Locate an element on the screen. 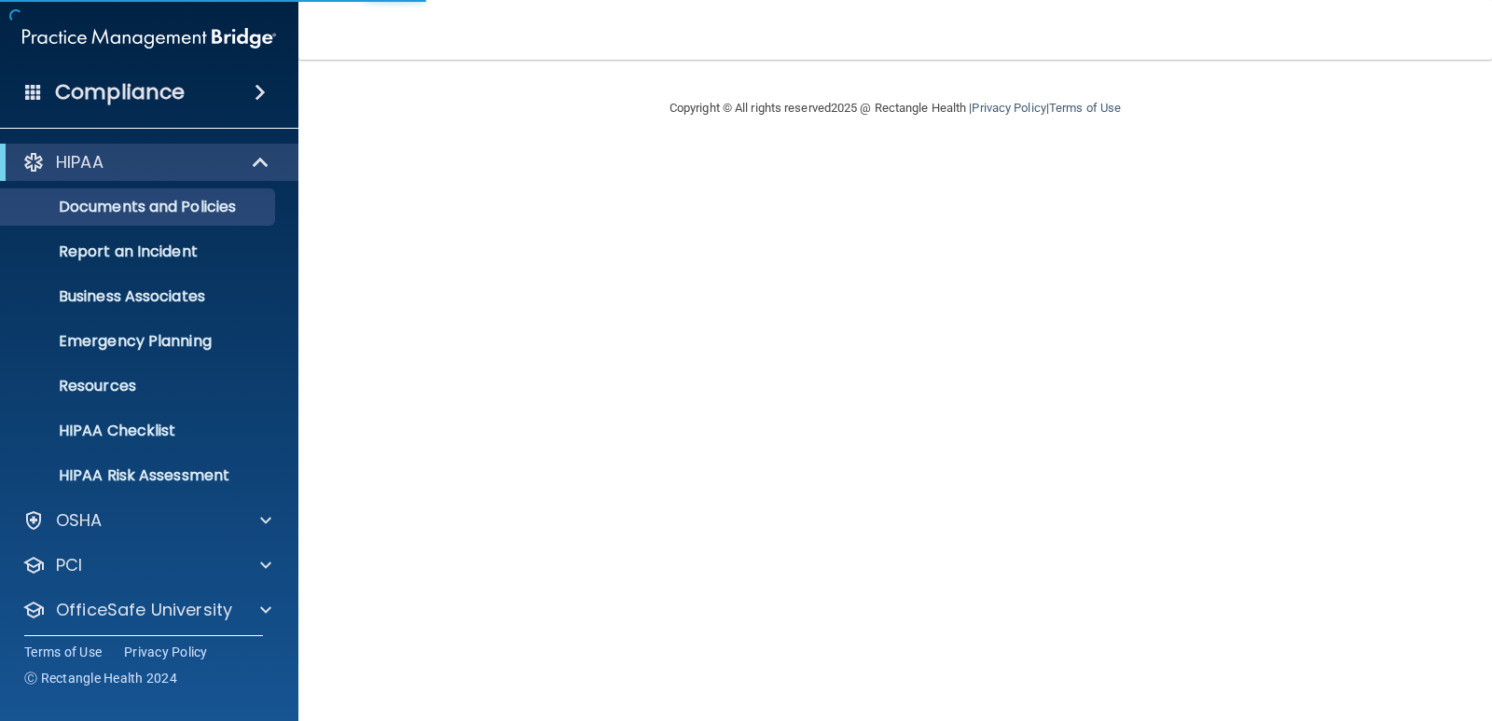 Image resolution: width=1492 pixels, height=721 pixels. p: PCI is located at coordinates (69, 565).